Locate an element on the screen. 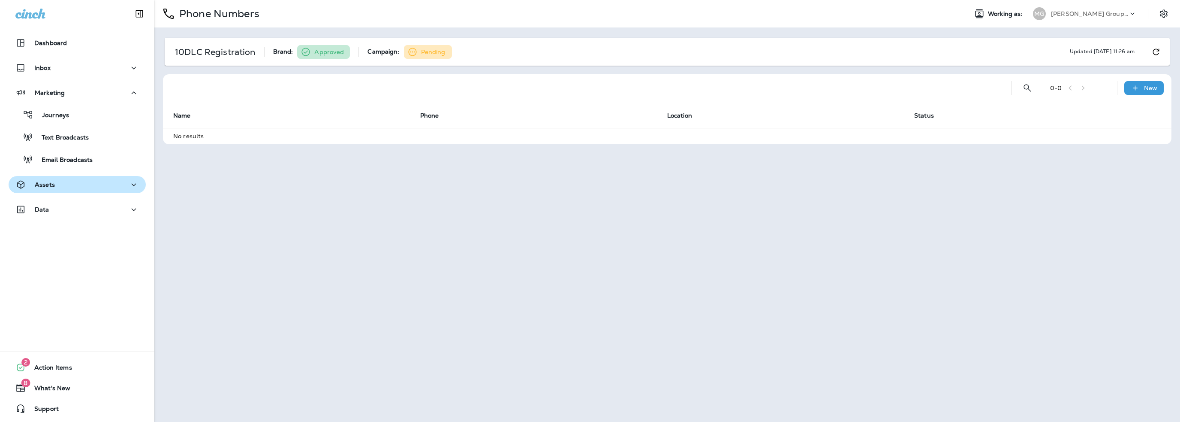  span: 8 is located at coordinates (25, 383).